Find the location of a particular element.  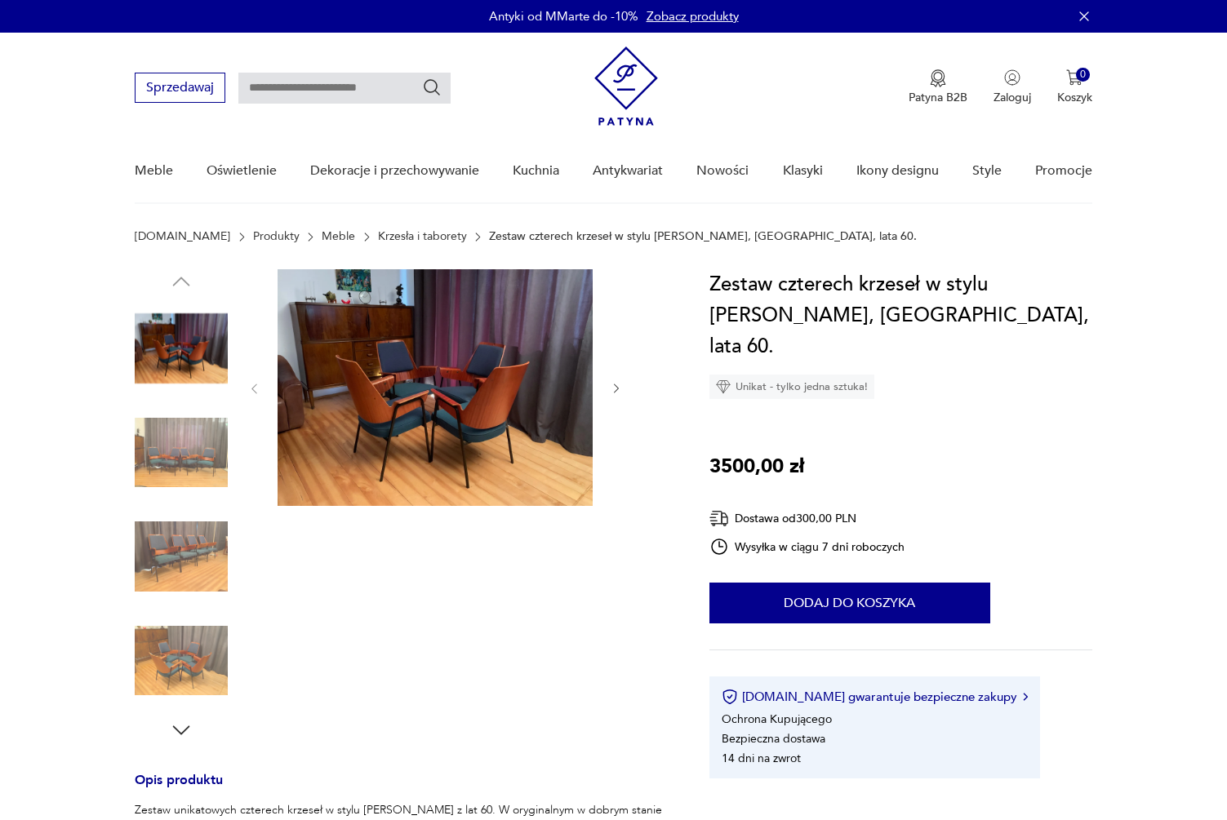

a: Sprzedawaj is located at coordinates (180, 89).